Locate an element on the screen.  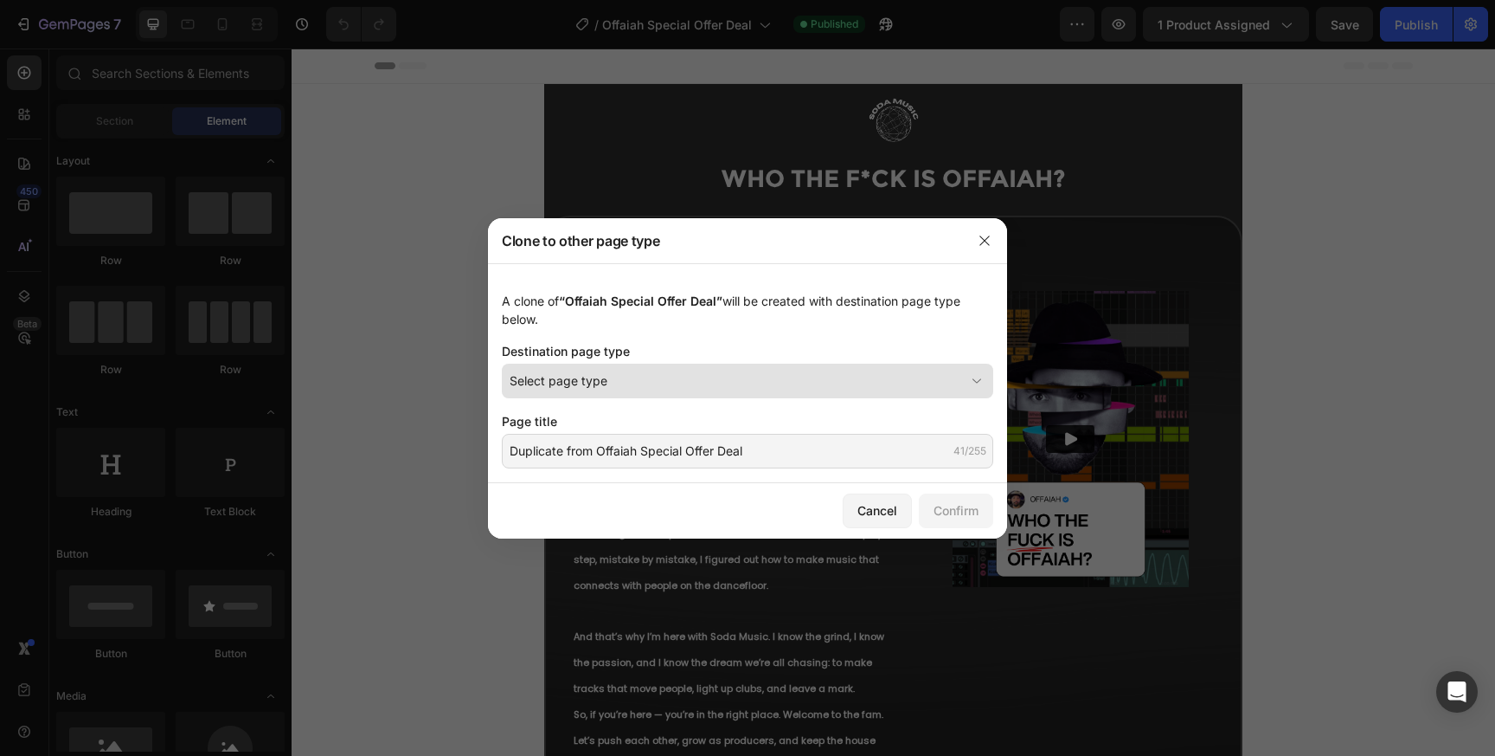
button: Confirm is located at coordinates (956, 511).